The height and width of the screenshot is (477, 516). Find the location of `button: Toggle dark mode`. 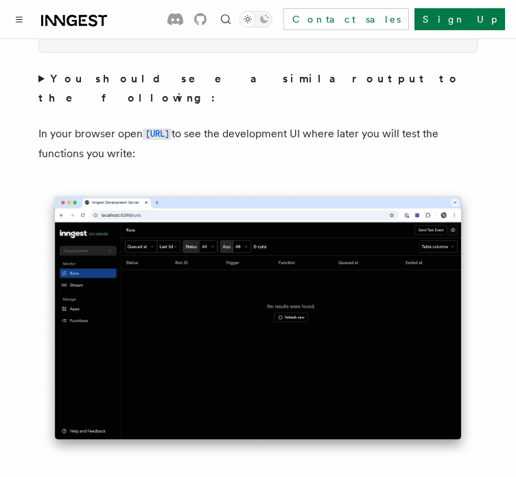

button: Toggle dark mode is located at coordinates (256, 19).